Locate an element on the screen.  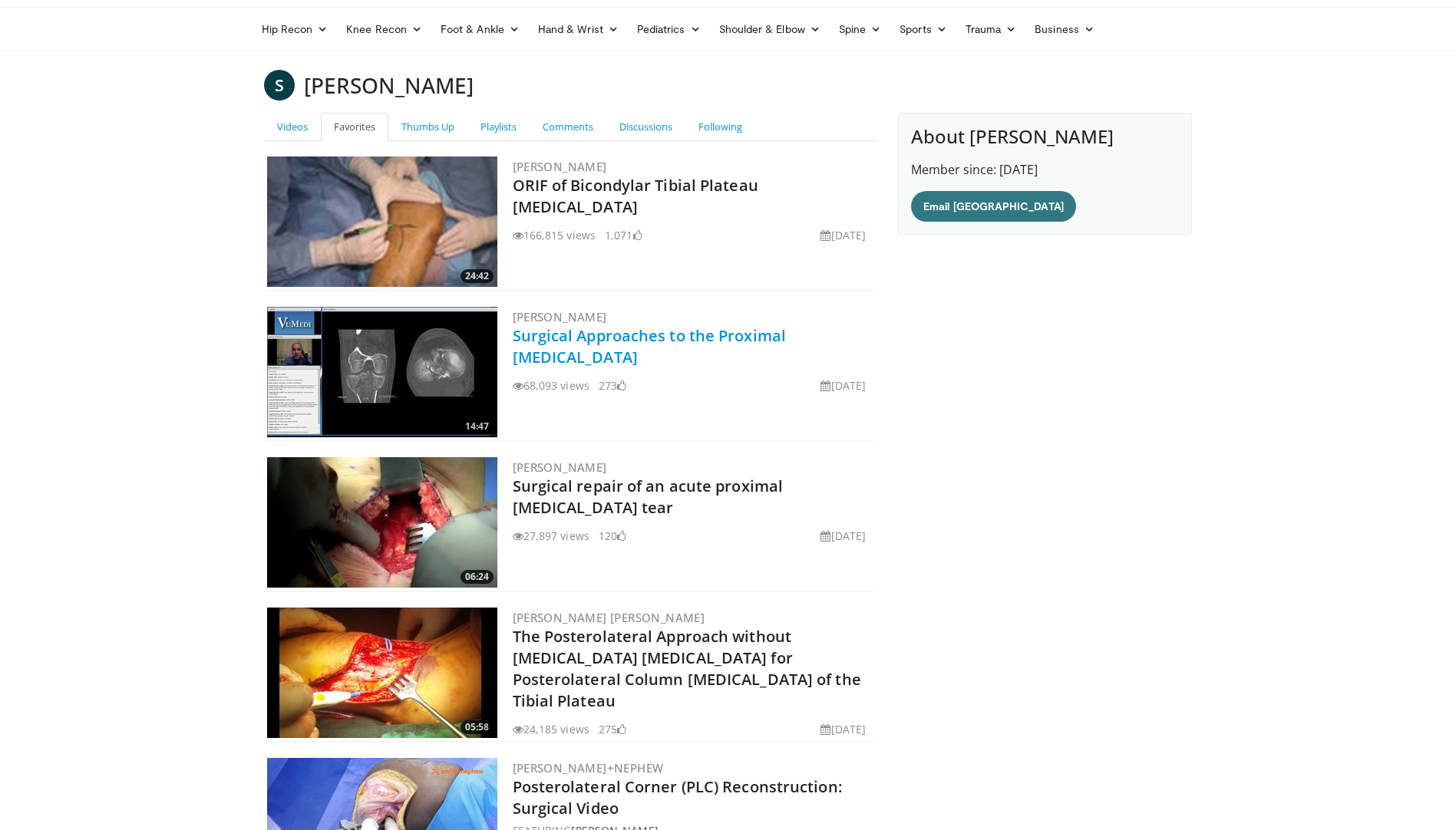
a: 24:42 is located at coordinates (382, 221).